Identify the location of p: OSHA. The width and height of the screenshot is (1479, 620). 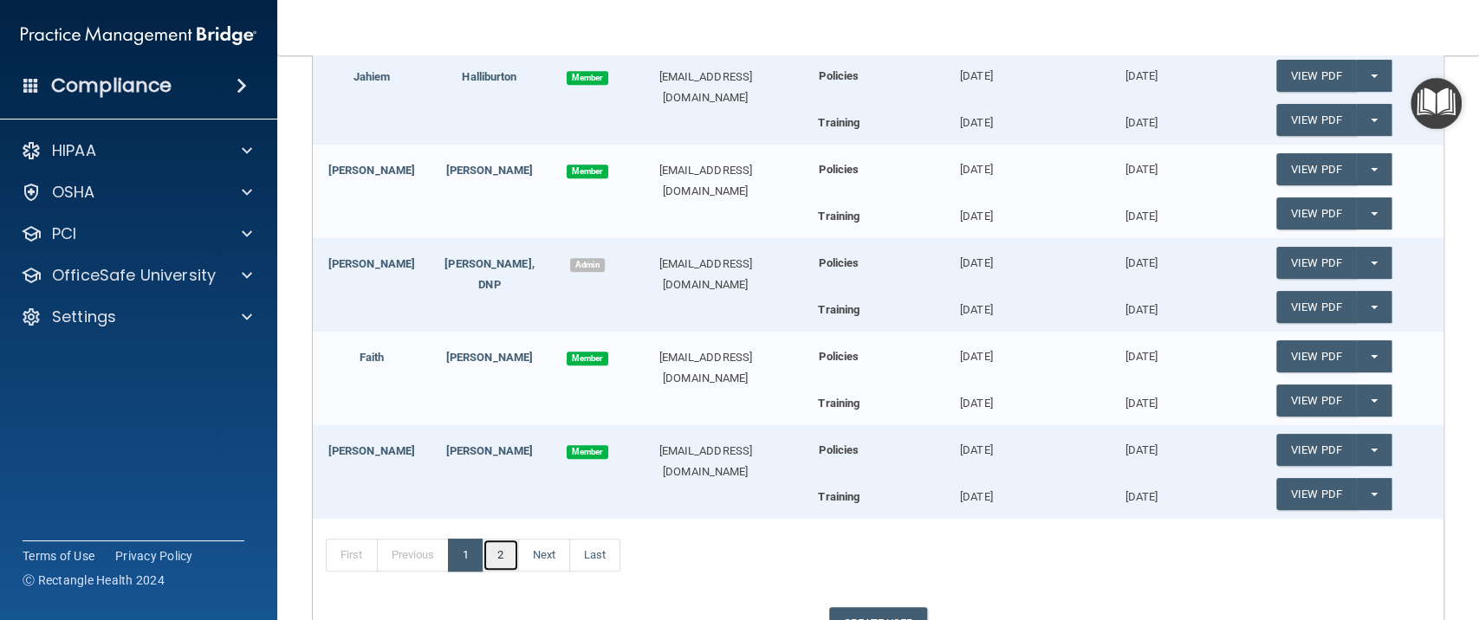
(74, 192).